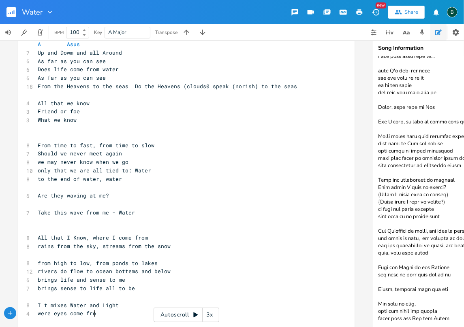 Image resolution: width=464 pixels, height=327 pixels. I want to click on span: we may never know when we go, so click(83, 162).